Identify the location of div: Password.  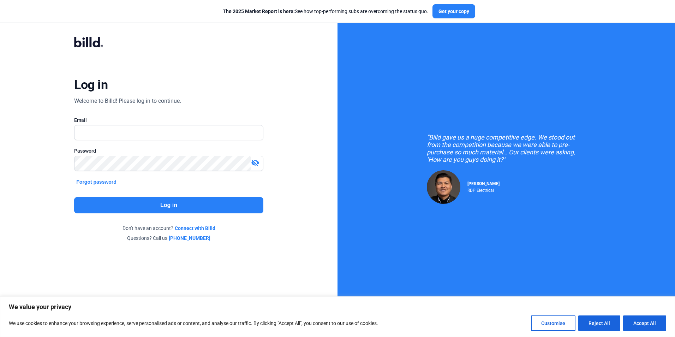
(169, 151).